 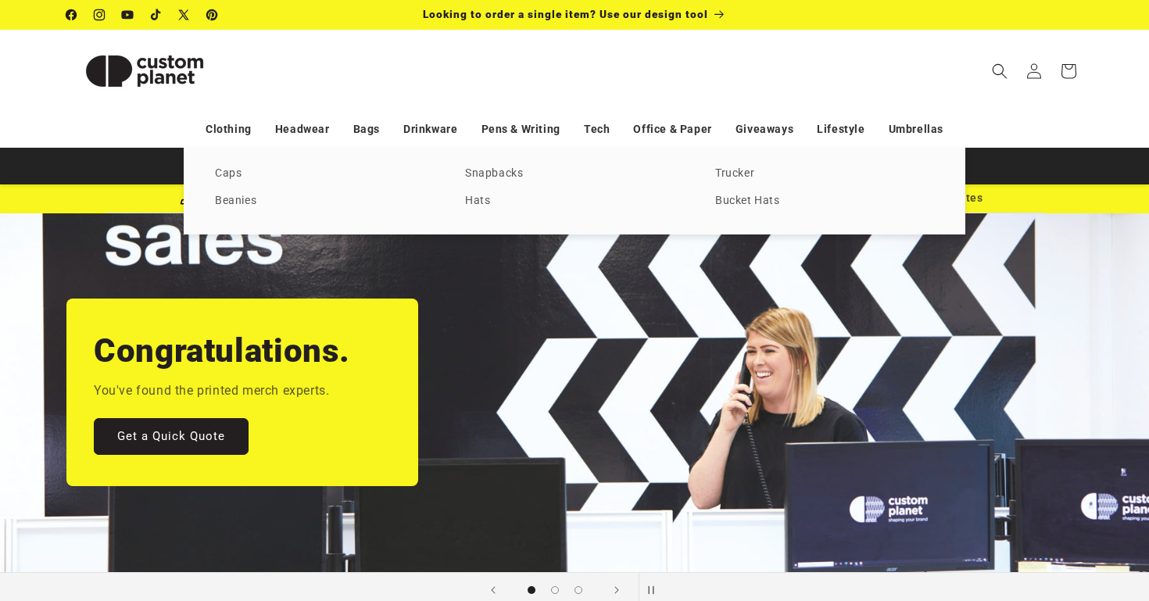 I want to click on img: Custom Planet, so click(x=145, y=71).